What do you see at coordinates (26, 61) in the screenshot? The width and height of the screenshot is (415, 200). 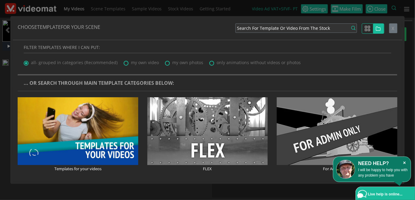 I see `input: all- grouped in categories (Recommended)` at bounding box center [26, 61].